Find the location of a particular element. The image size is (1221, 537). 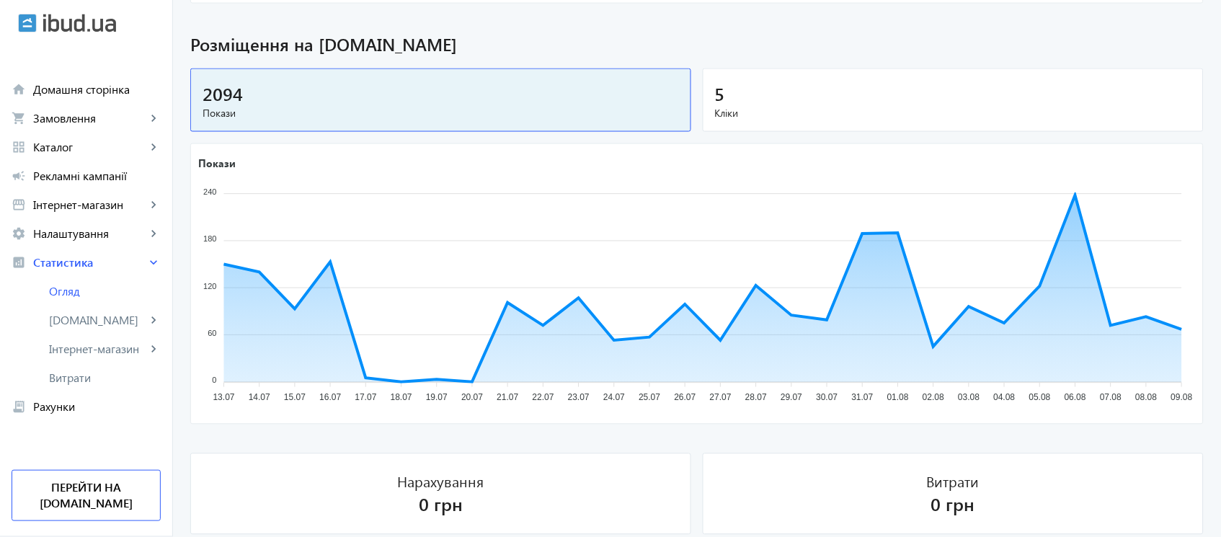

tspan: 120 is located at coordinates (210, 286).